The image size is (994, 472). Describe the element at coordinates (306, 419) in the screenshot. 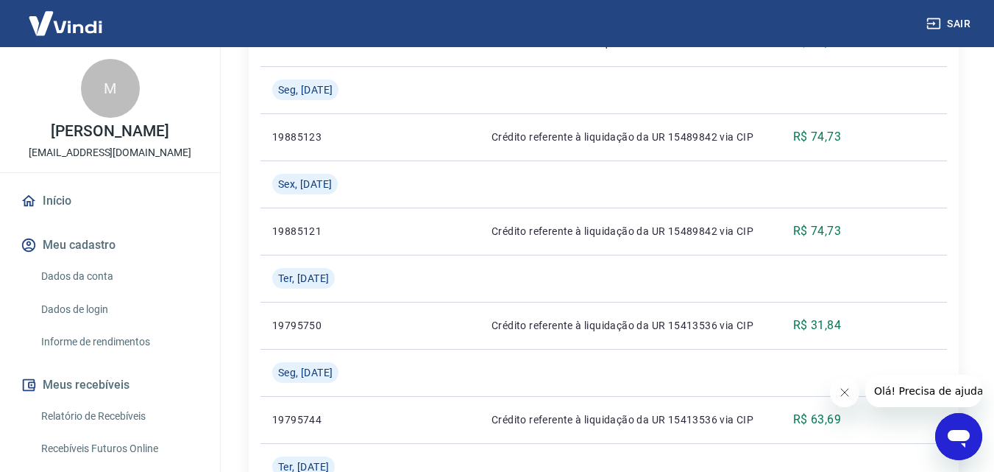

I see `p: 19795744` at that location.